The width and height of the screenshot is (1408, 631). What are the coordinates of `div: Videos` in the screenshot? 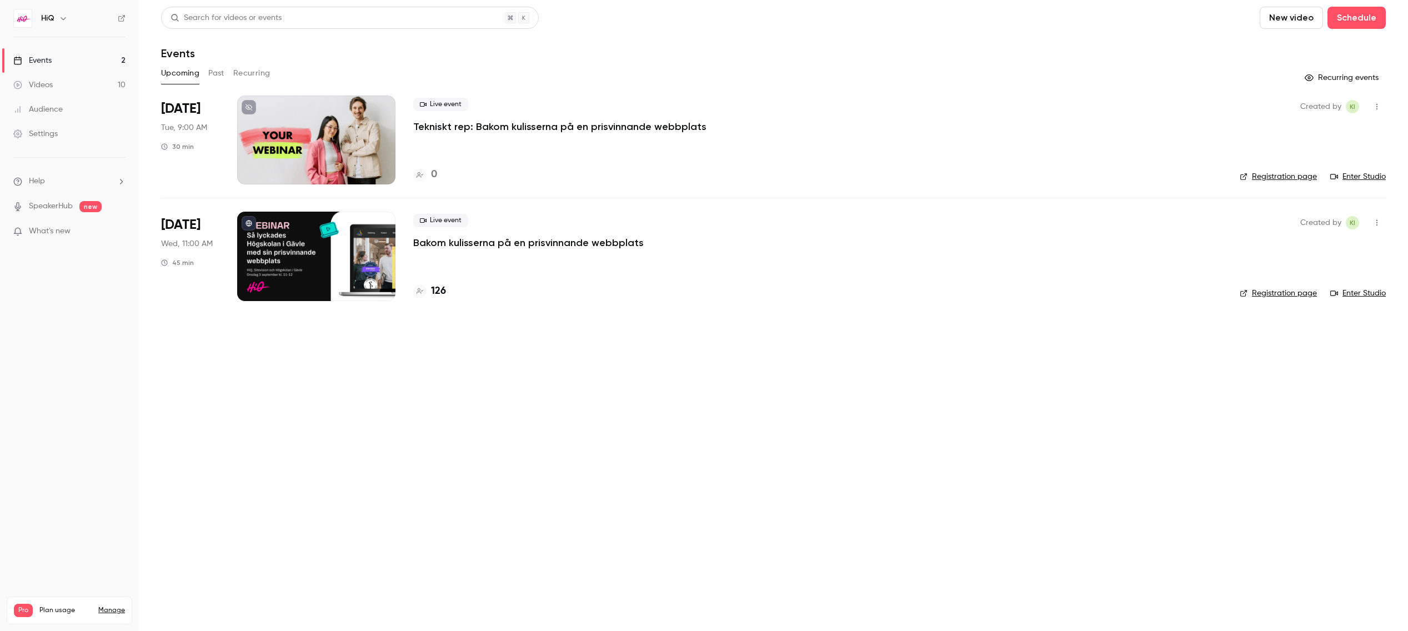 It's located at (33, 85).